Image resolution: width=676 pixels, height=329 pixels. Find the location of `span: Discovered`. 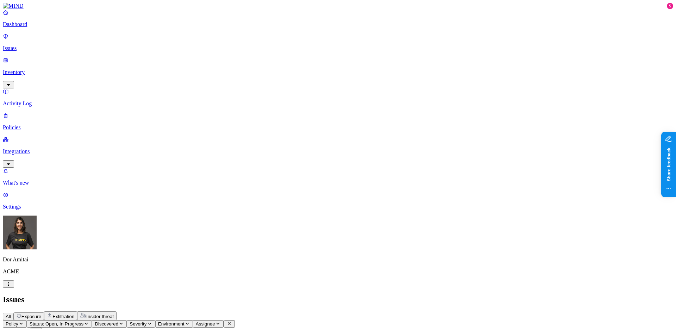

span: Discovered is located at coordinates (106, 323).